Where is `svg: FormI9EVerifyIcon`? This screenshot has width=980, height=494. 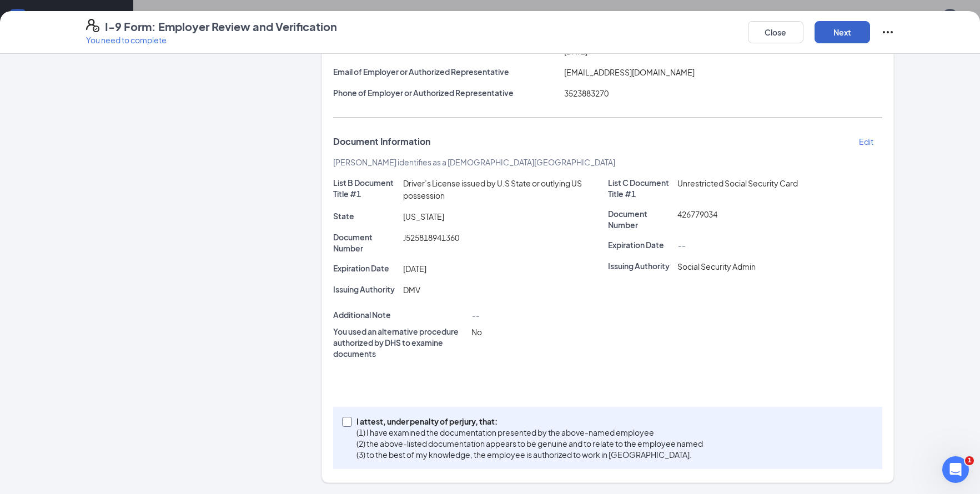
svg: FormI9EVerifyIcon is located at coordinates (93, 26).